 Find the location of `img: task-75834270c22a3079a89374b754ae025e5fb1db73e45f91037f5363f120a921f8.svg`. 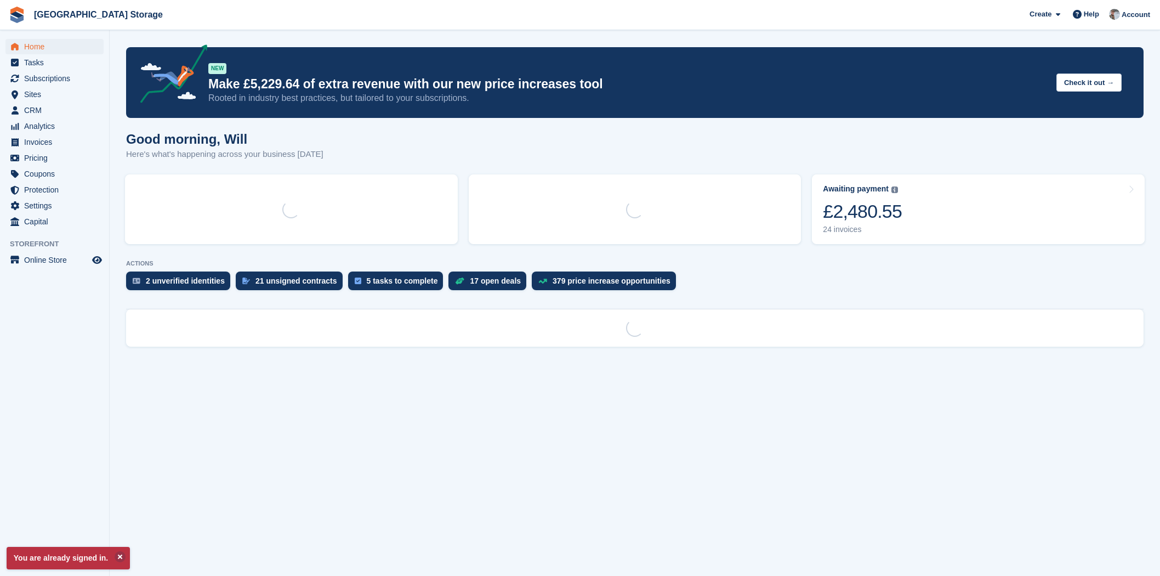

img: task-75834270c22a3079a89374b754ae025e5fb1db73e45f91037f5363f120a921f8.svg is located at coordinates (358, 281).